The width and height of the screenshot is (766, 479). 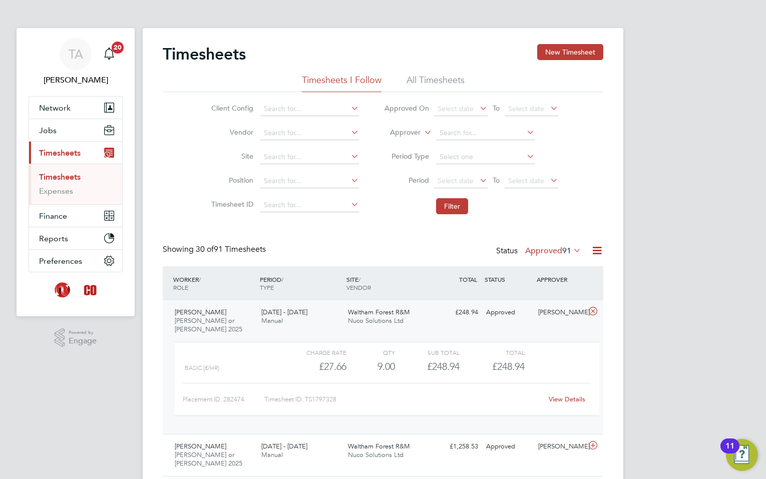 What do you see at coordinates (202, 368) in the screenshot?
I see `span: Basic (£/HR)` at bounding box center [202, 368].